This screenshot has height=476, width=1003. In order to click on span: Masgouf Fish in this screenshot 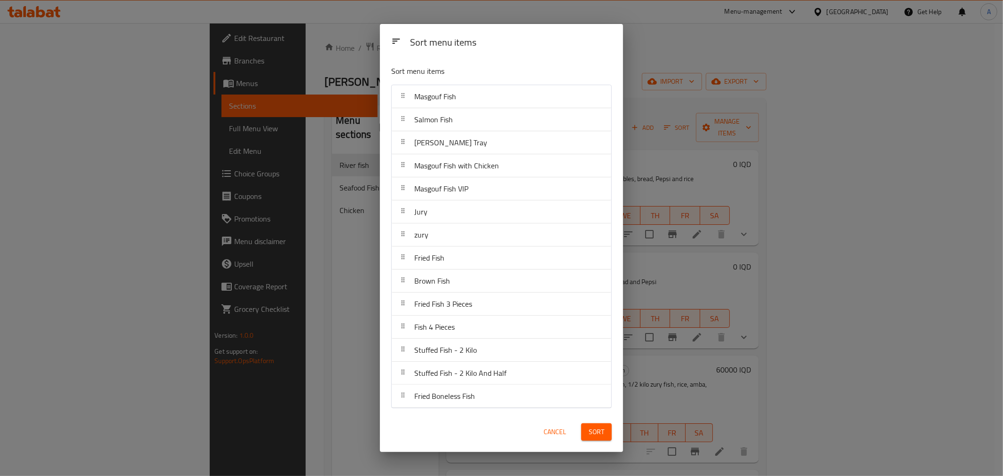, I will do `click(435, 96)`.